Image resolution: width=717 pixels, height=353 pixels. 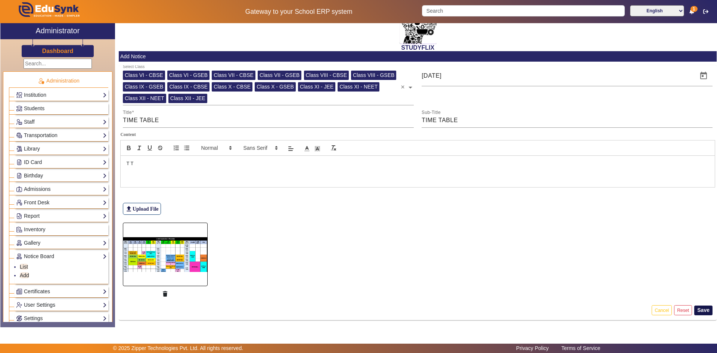 What do you see at coordinates (176, 148) in the screenshot?
I see `button: list: ordered` at bounding box center [176, 148].